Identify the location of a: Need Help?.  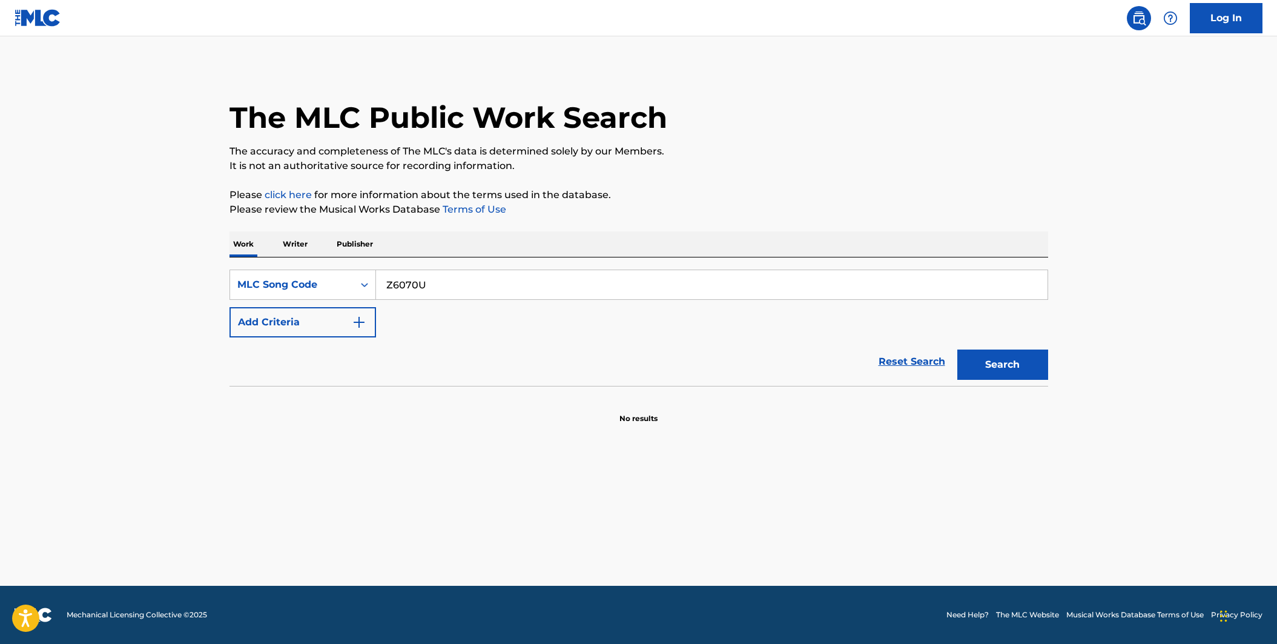
(968, 615).